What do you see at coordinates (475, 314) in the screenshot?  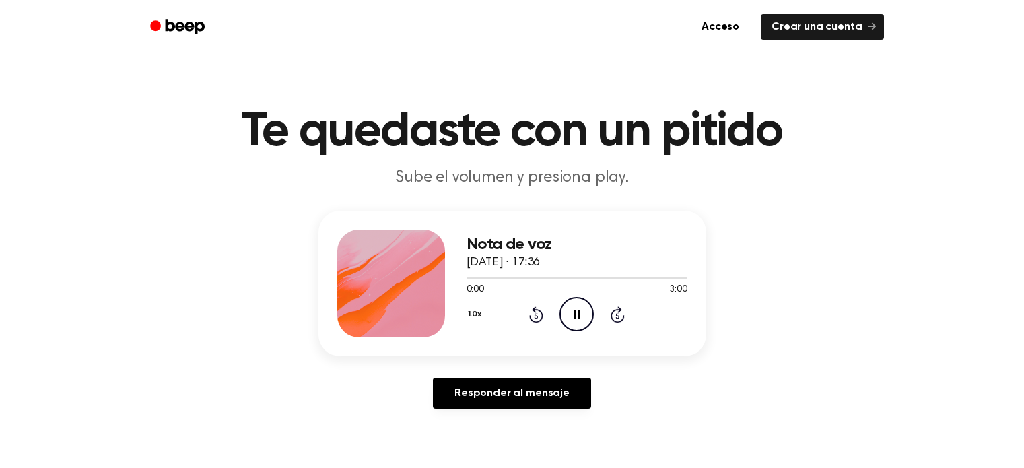 I see `font: 1.0x` at bounding box center [475, 314].